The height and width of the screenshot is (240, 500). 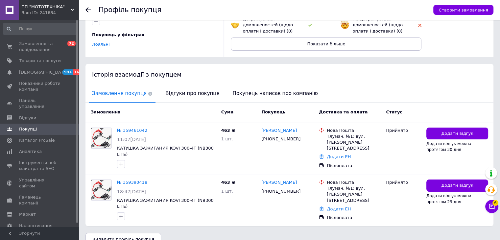 What do you see at coordinates (449, 147) in the screenshot?
I see `span: Додати відгук можна протягом 30 дня` at bounding box center [449, 147].